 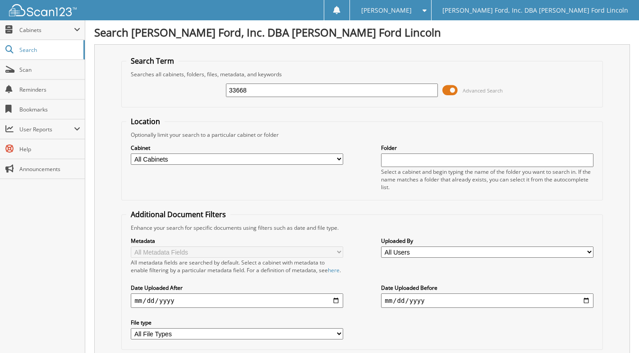 I want to click on legend: Location, so click(x=145, y=121).